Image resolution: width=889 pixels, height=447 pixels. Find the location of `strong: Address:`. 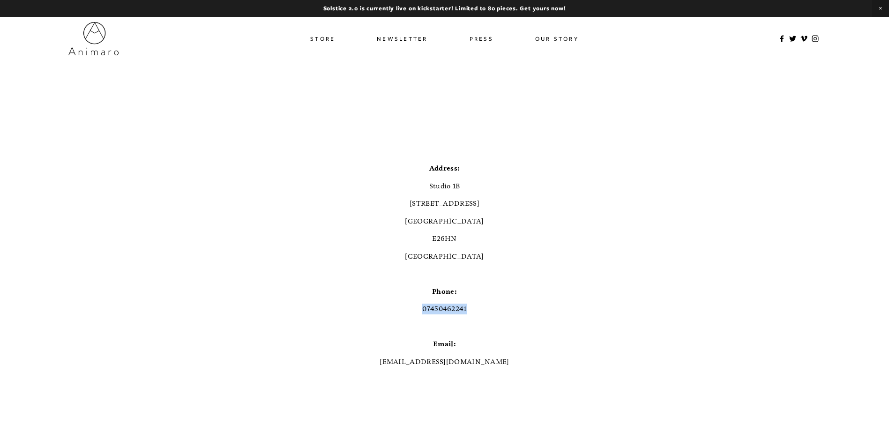

strong: Address: is located at coordinates (444, 168).